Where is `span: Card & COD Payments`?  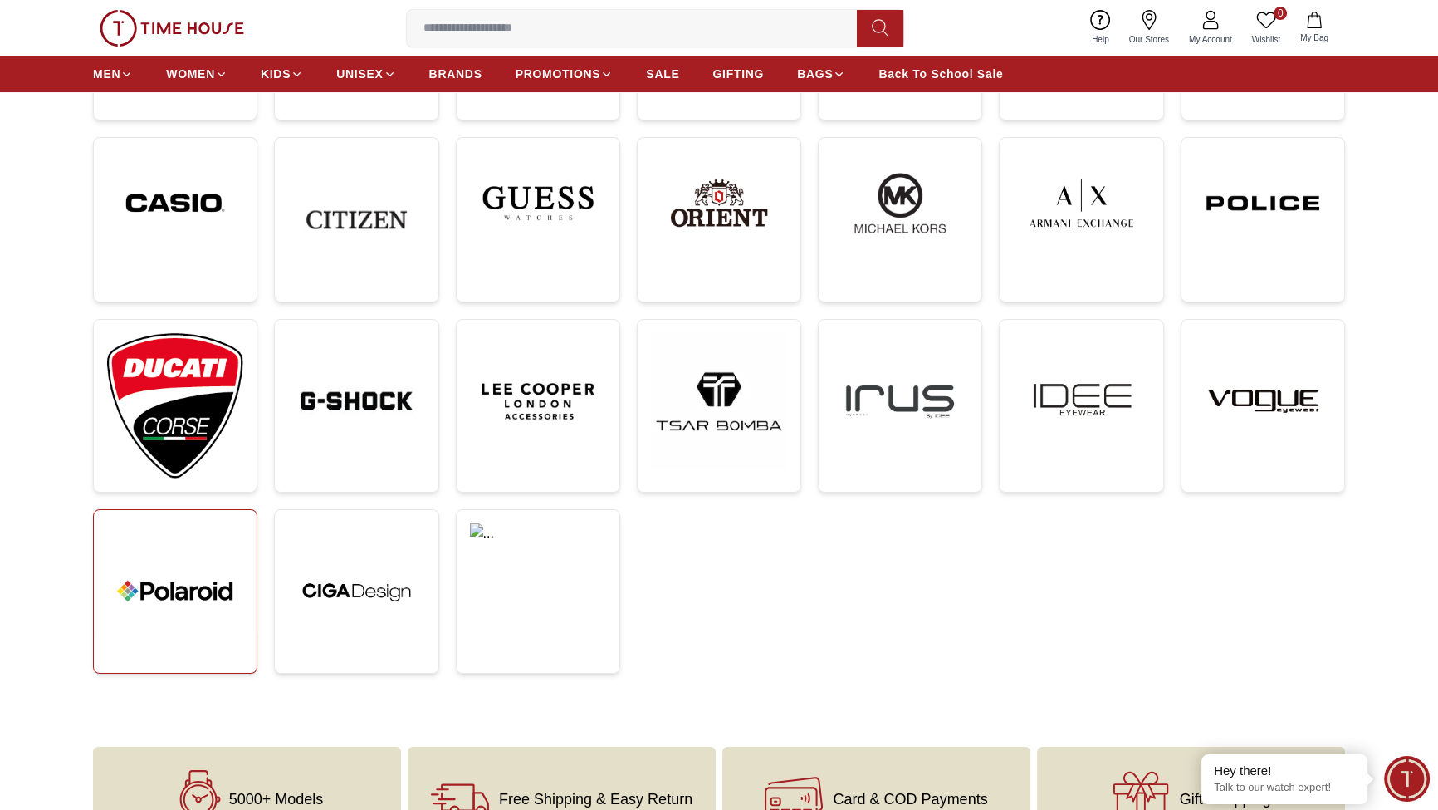
span: Card & COD Payments is located at coordinates (910, 799).